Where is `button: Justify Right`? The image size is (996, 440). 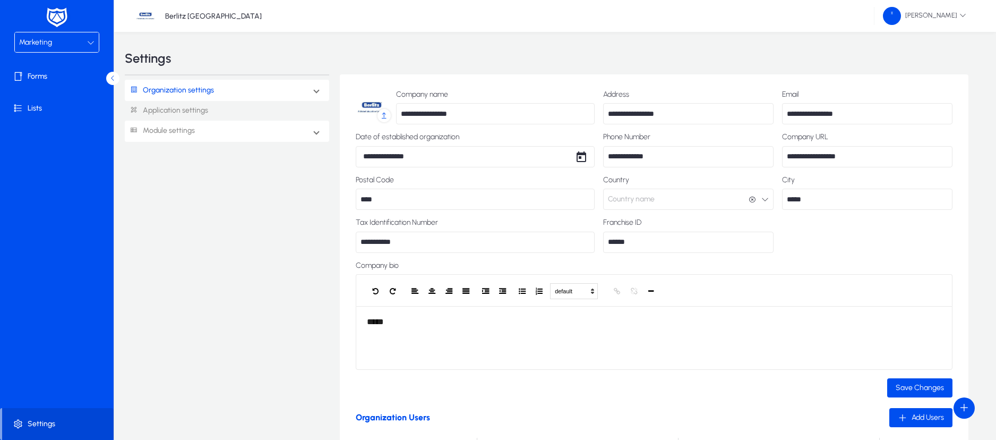
button: Justify Right is located at coordinates (449, 292).